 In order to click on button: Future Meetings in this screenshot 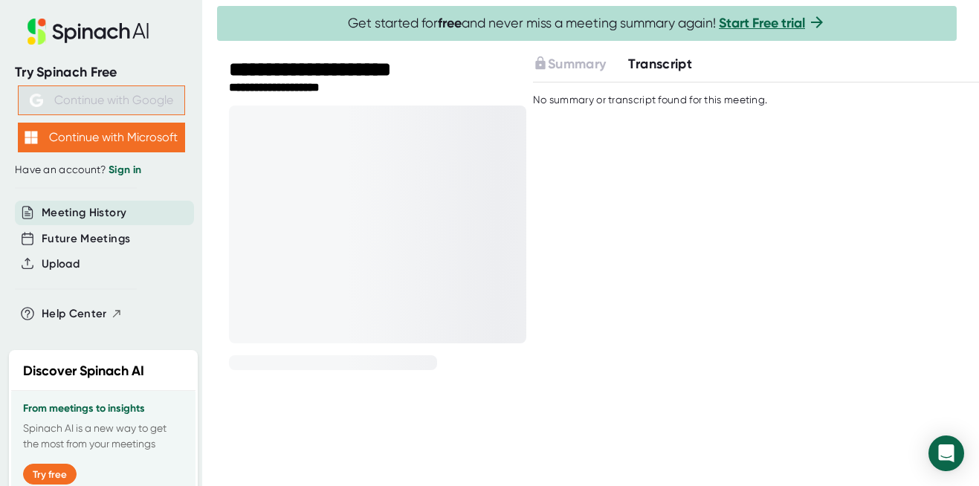, I will do `click(85, 239)`.